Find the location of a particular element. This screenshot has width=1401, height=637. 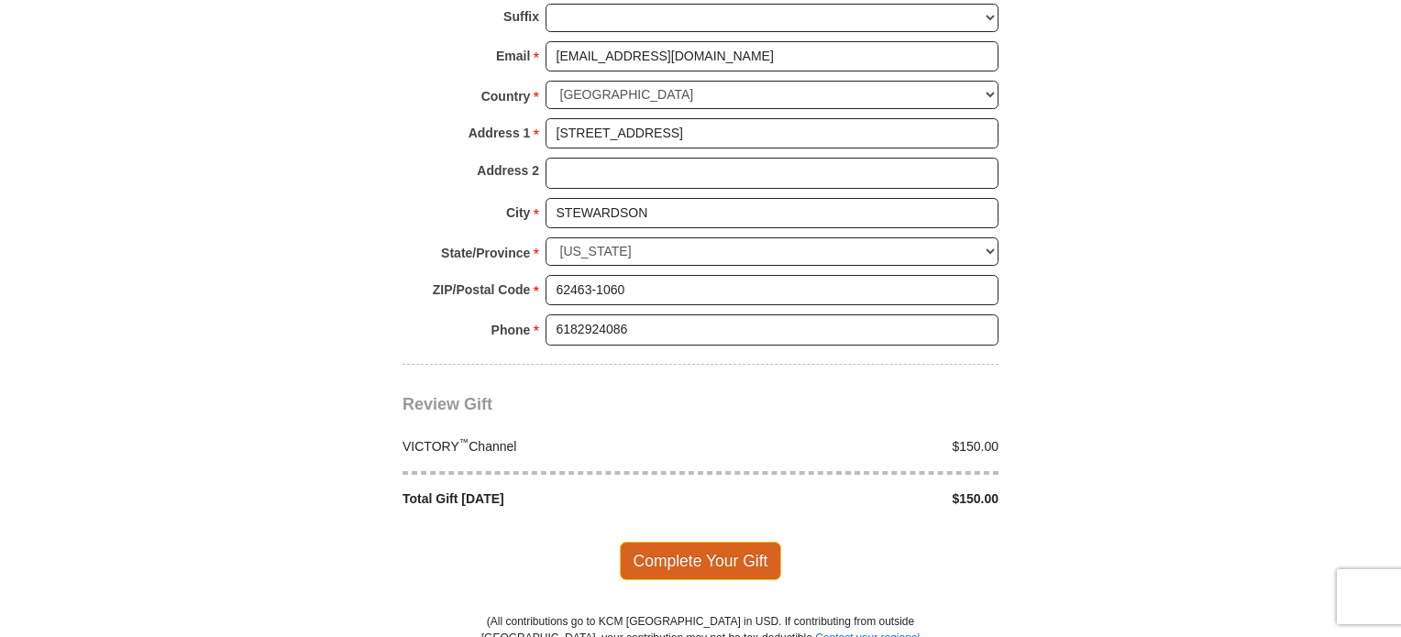

strong: Phone is located at coordinates (511, 330).